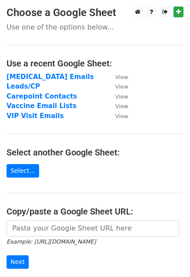  I want to click on strong: VIP Visit Emails, so click(35, 116).